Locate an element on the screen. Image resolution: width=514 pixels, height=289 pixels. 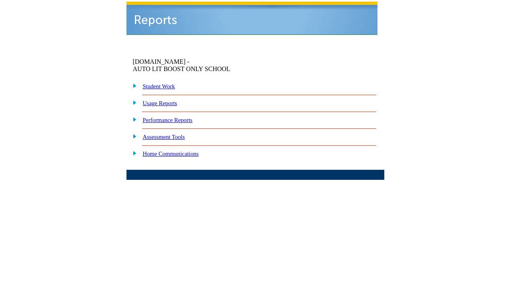
a: Home Communications is located at coordinates (171, 154).